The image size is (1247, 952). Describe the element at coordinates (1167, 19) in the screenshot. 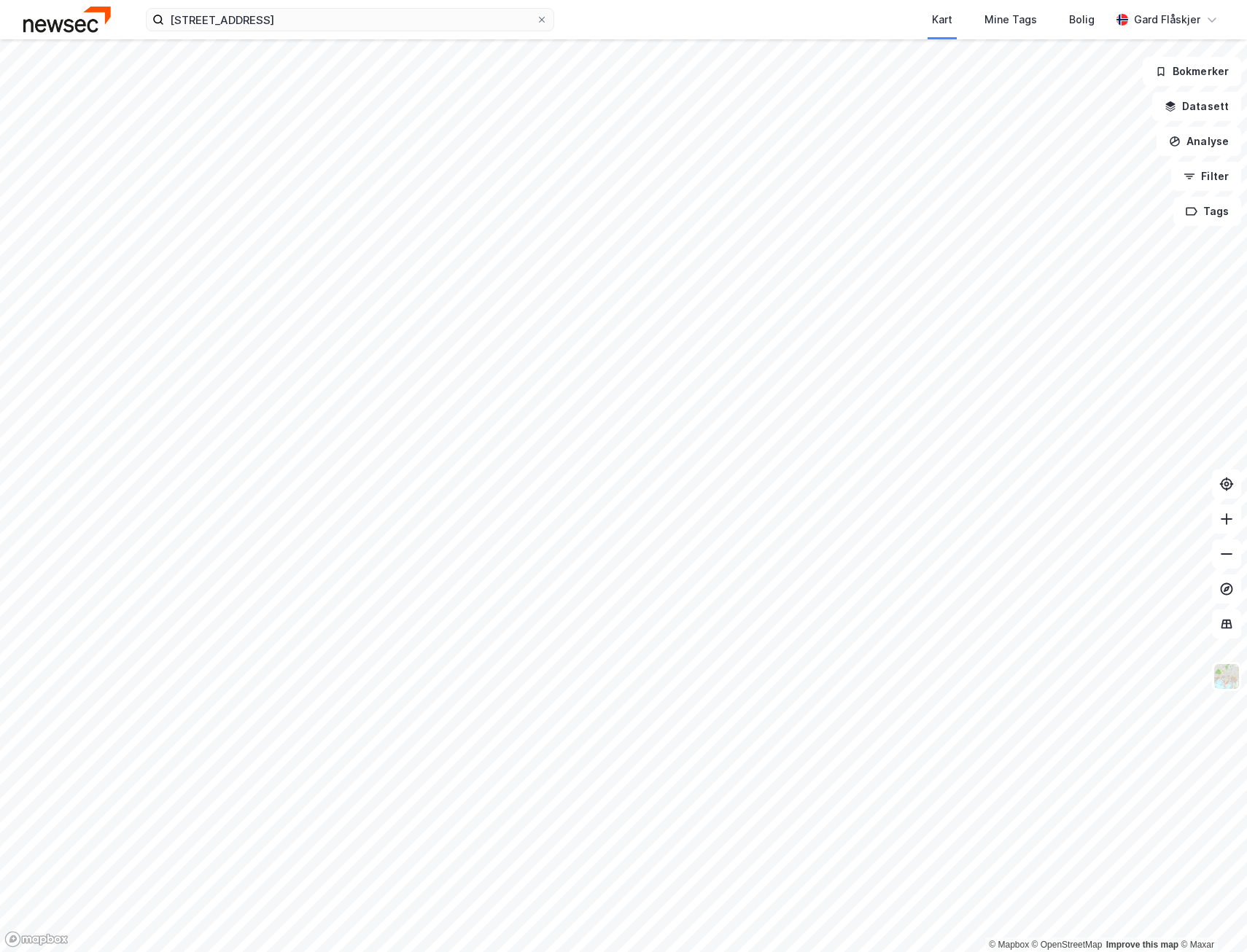

I see `div: Gard Flåskjer` at that location.